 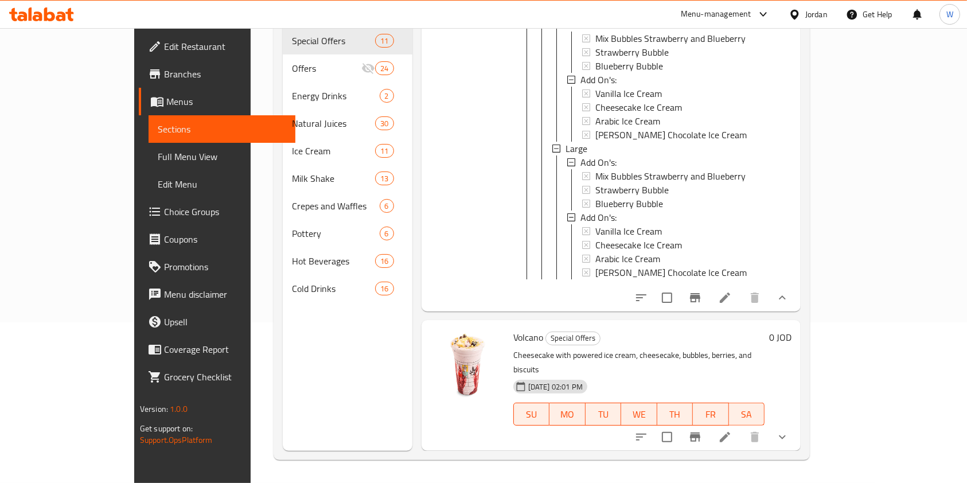 What do you see at coordinates (603, 414) in the screenshot?
I see `span: TU` at bounding box center [603, 414].